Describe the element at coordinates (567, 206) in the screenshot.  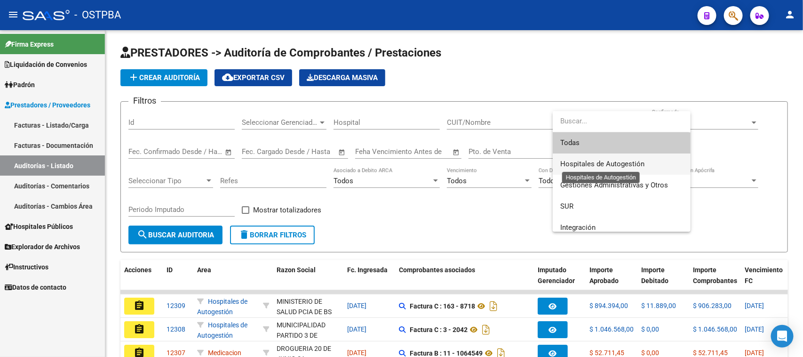
I see `span: SUR` at that location.